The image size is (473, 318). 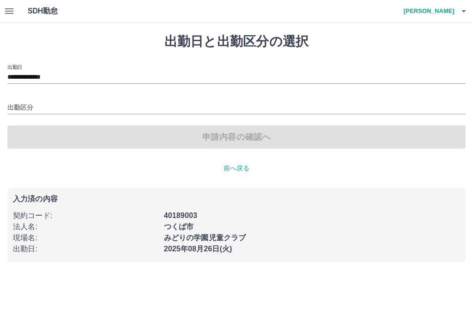 What do you see at coordinates (86, 227) in the screenshot?
I see `p: 法人名 :` at bounding box center [86, 227].